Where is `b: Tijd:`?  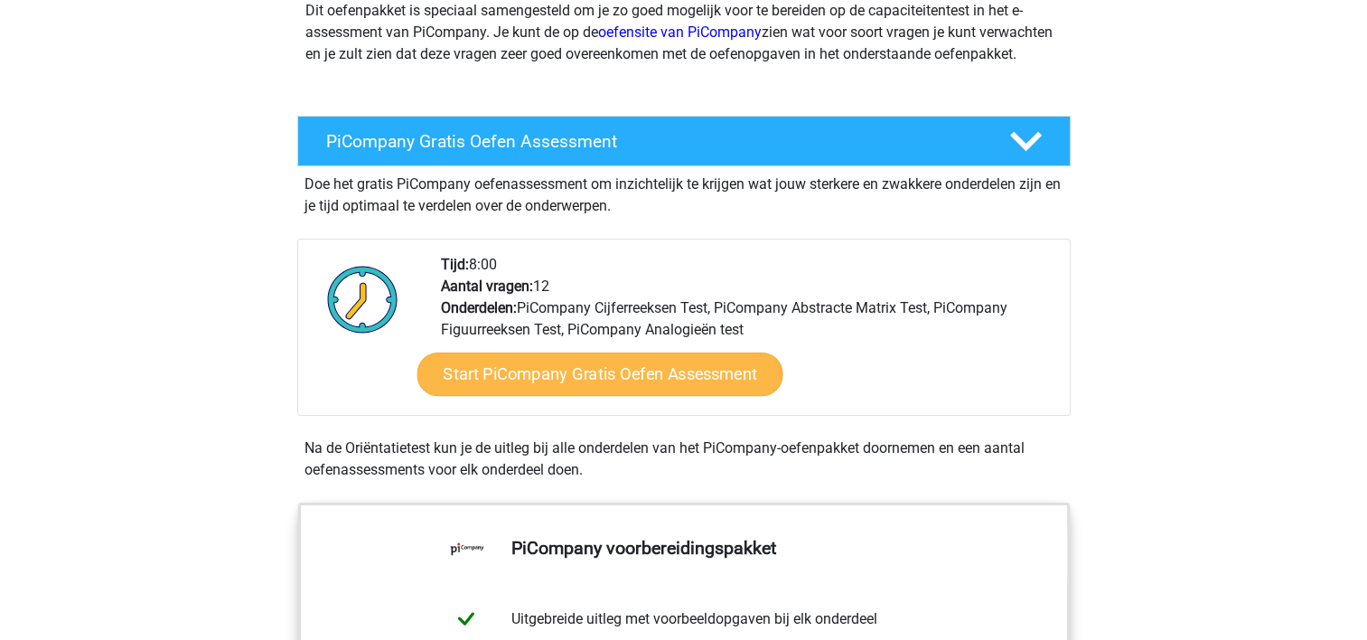 b: Tijd: is located at coordinates (455, 264).